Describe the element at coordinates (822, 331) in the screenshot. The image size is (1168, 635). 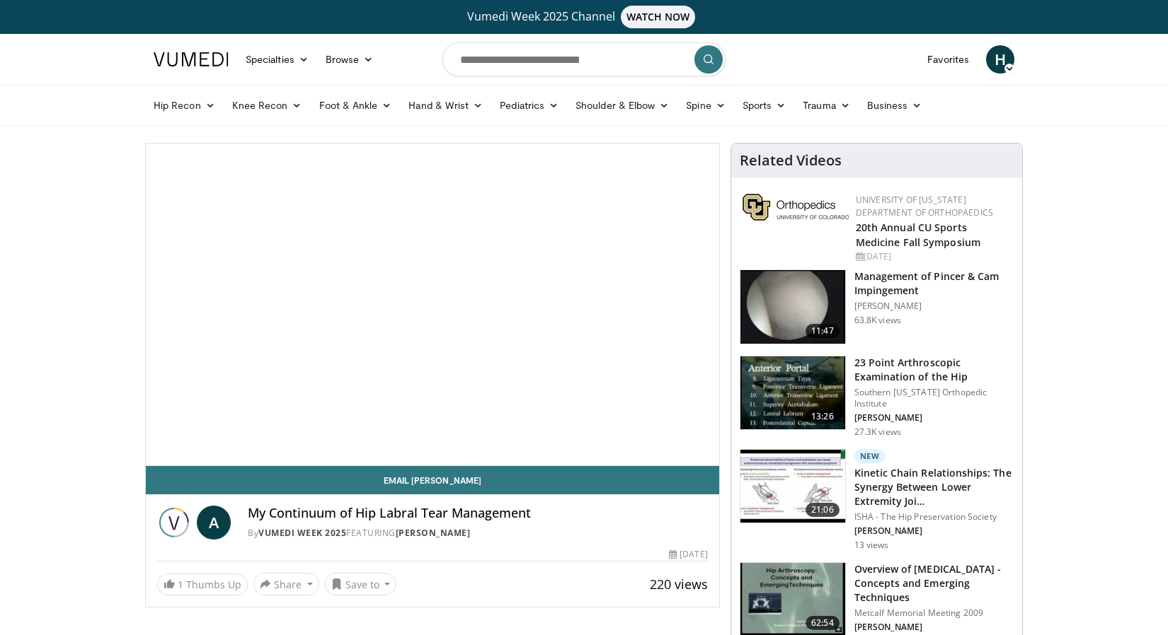
I see `span: 11:47` at that location.